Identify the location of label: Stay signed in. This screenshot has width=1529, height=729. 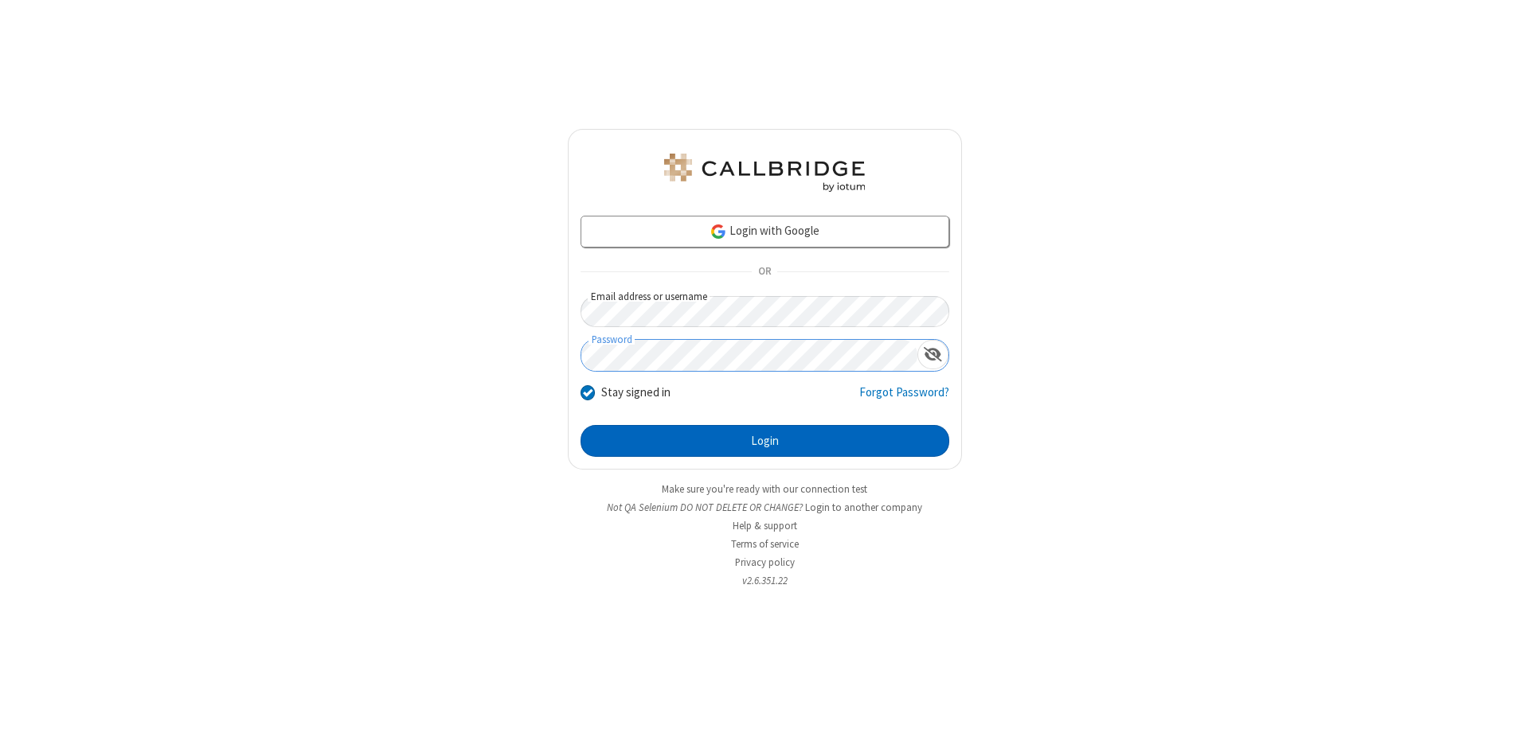
(635, 393).